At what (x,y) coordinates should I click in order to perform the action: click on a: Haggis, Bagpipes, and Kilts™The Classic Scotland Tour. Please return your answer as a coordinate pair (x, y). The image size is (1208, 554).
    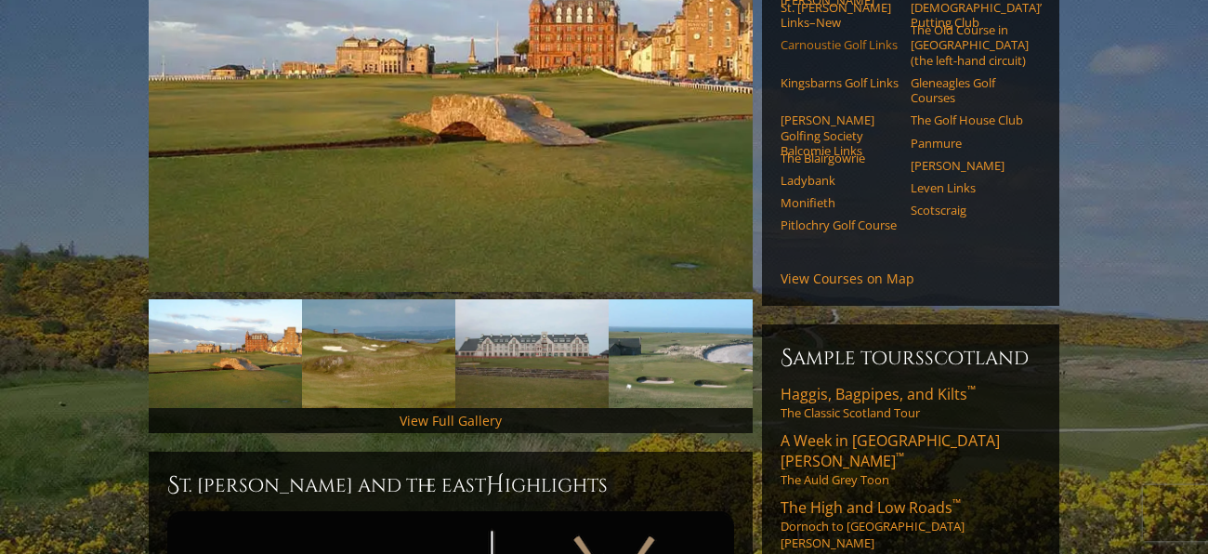
    Looking at the image, I should click on (911, 402).